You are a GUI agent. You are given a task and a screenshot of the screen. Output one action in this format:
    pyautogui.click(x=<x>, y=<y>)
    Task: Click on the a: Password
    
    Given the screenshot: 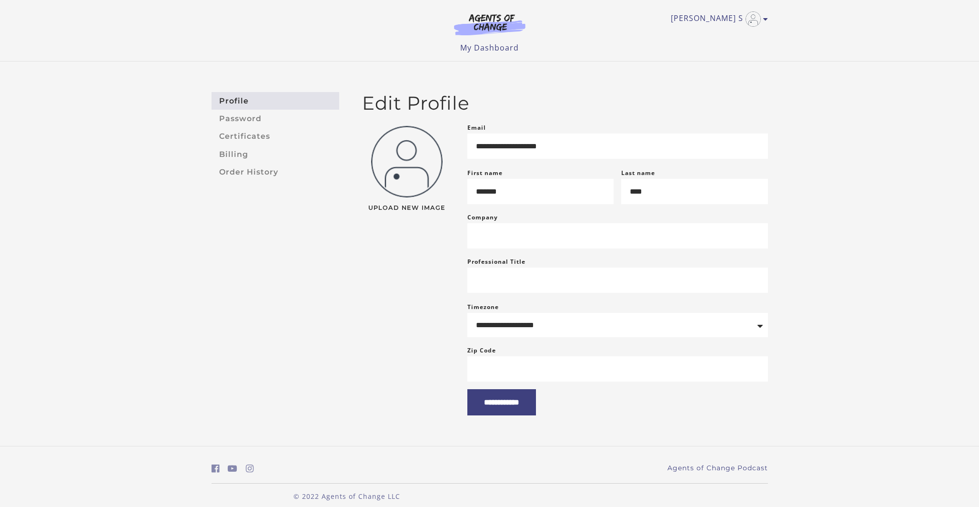 What is the action you would take?
    pyautogui.click(x=275, y=118)
    